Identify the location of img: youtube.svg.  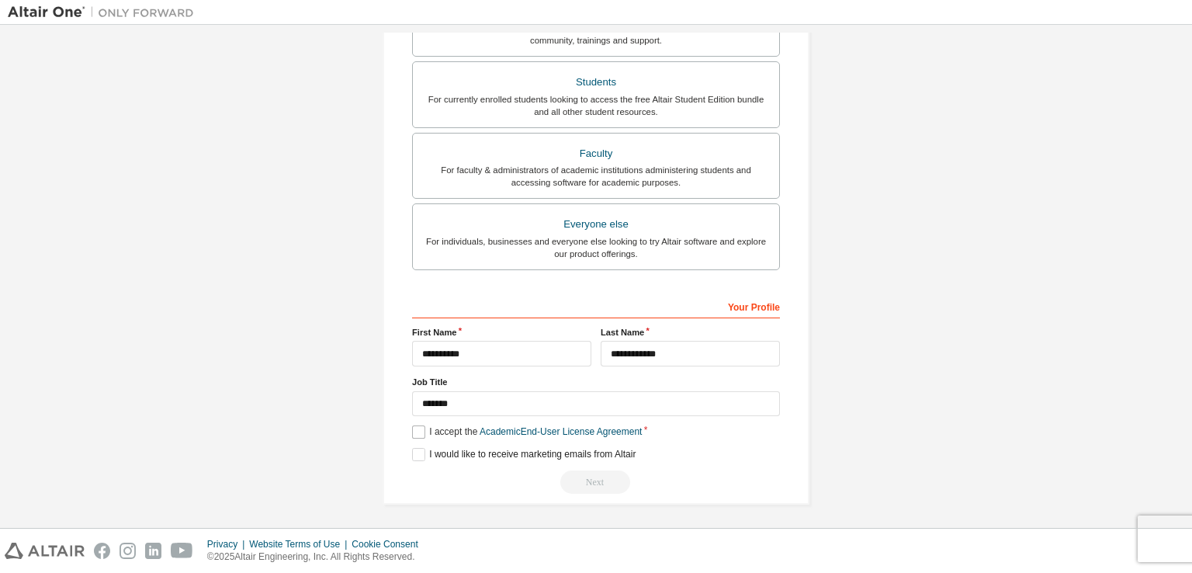
(182, 550).